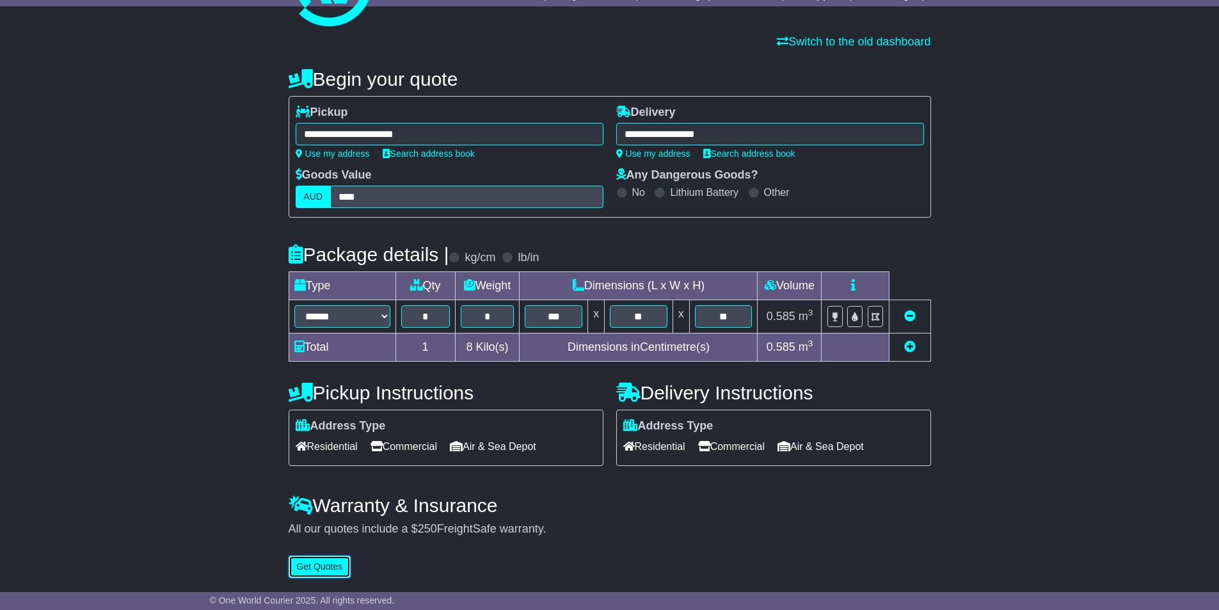 Image resolution: width=1219 pixels, height=610 pixels. What do you see at coordinates (704, 192) in the screenshot?
I see `label: Lithium Battery` at bounding box center [704, 192].